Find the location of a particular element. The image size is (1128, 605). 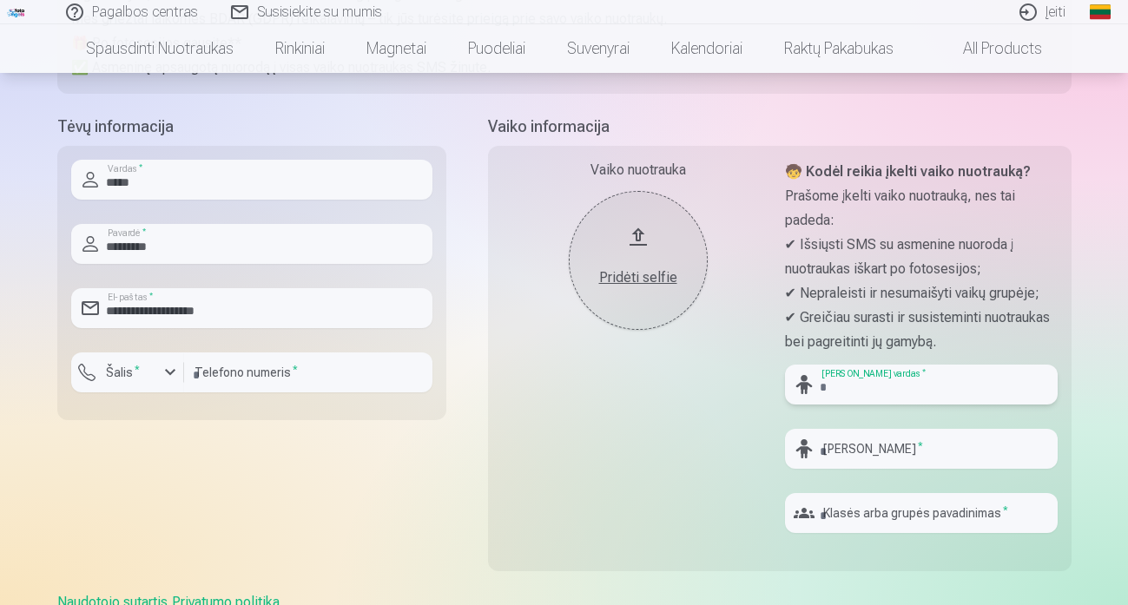

a: Suvenyrai is located at coordinates (598, 49).